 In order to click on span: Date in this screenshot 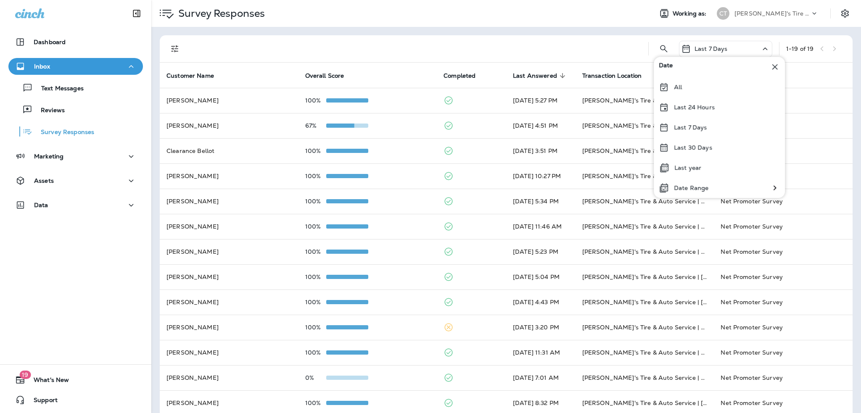, I will do `click(666, 67)`.